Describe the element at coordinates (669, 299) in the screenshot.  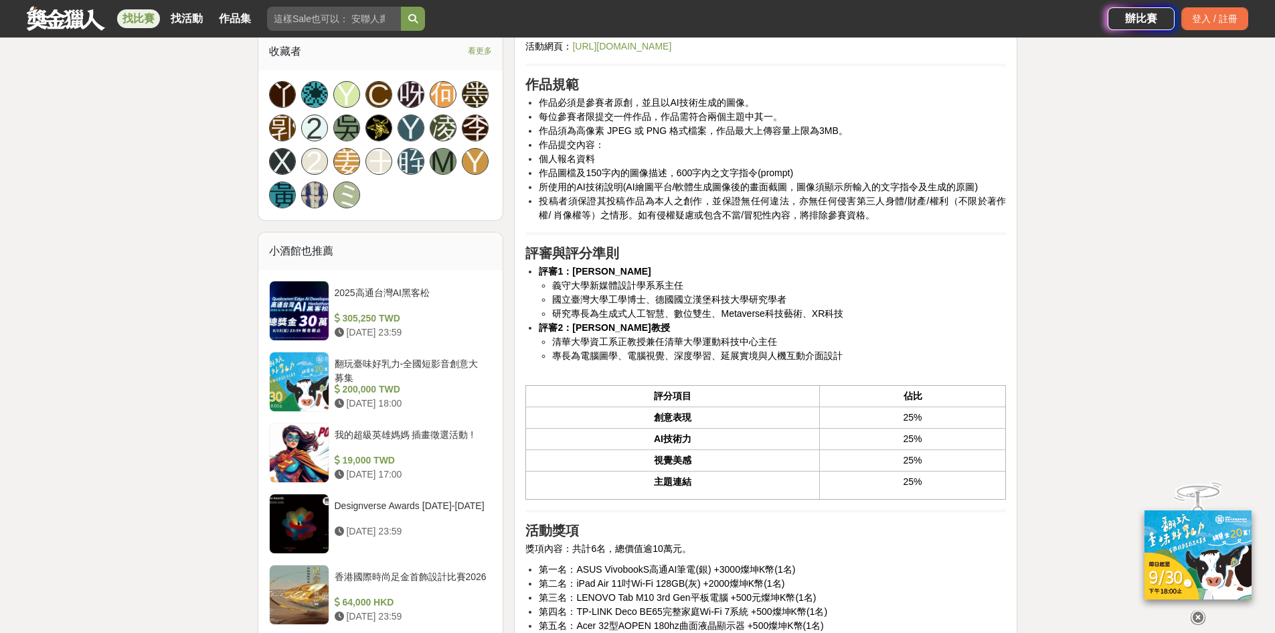
I see `span: 國立臺灣大學工學博士、德國國立漢堡科技大學研究學者` at that location.